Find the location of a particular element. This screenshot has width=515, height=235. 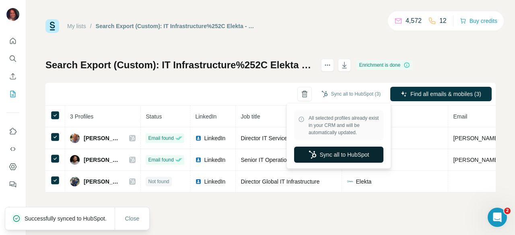

button: Search is located at coordinates (13, 59).